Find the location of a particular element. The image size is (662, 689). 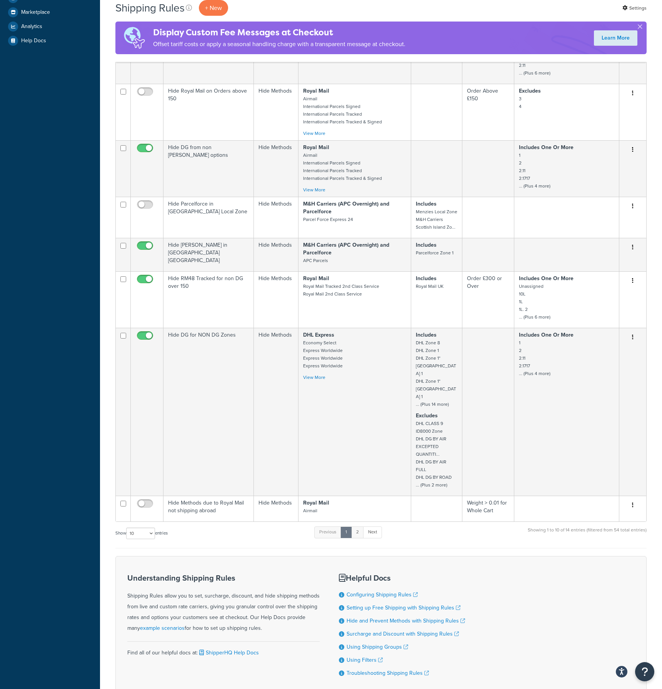

a: Analytics is located at coordinates (50, 27).